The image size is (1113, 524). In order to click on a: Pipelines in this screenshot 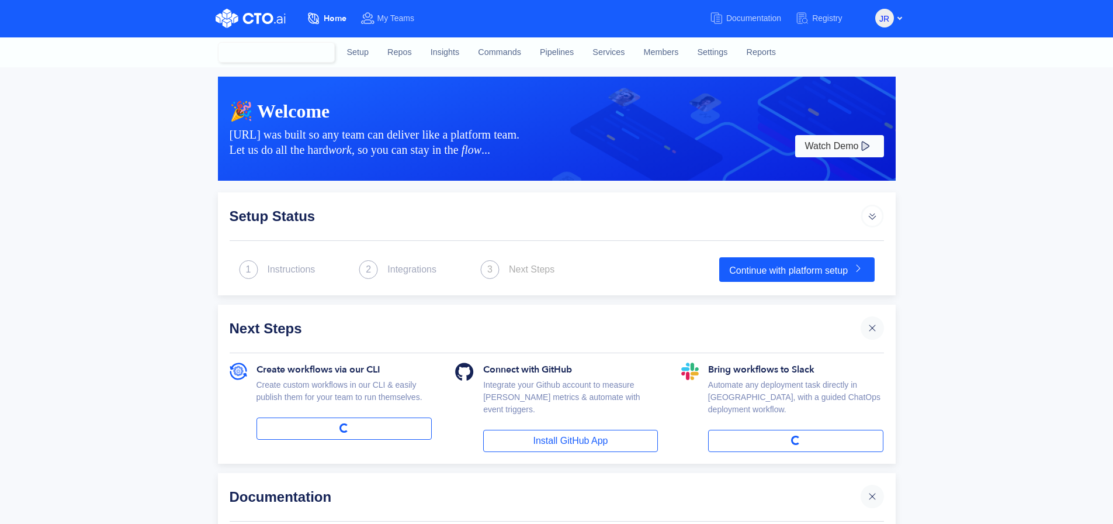, I will do `click(557, 53)`.